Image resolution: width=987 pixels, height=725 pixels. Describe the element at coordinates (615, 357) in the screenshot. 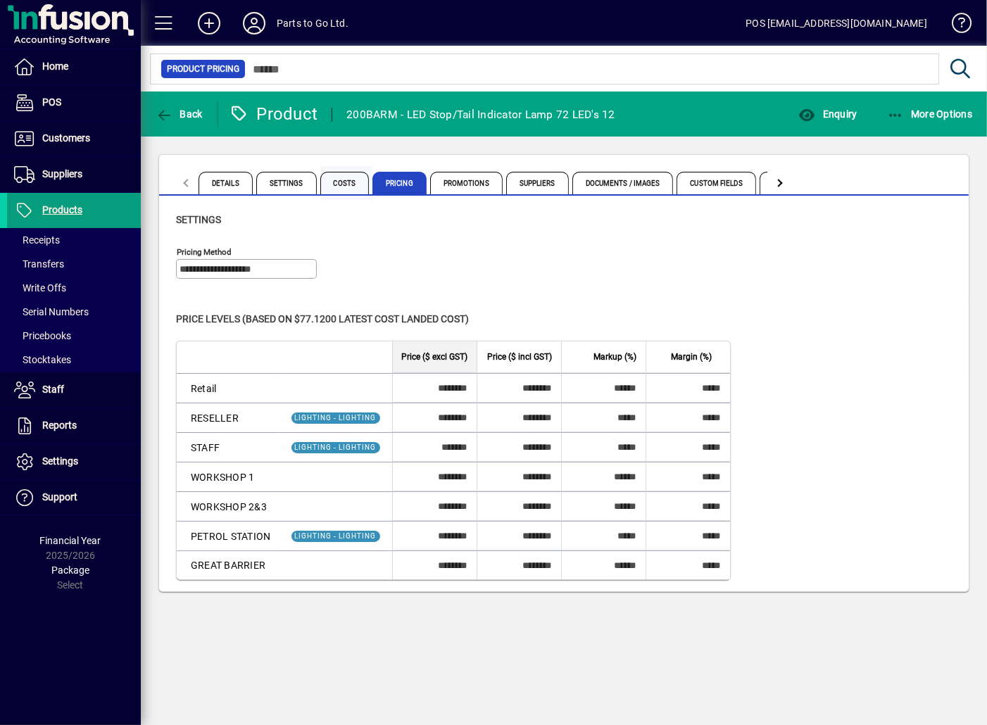

I see `span: Markup (%)` at that location.